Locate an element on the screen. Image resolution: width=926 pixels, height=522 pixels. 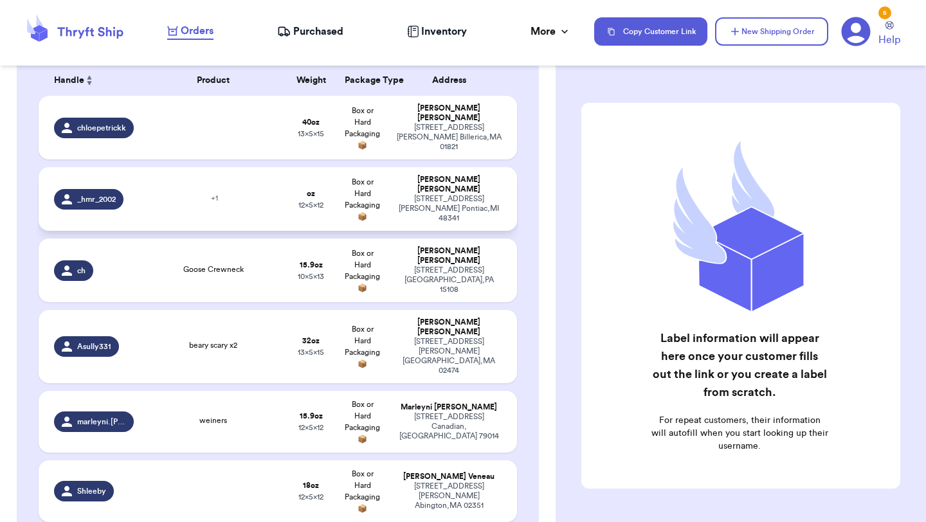
div: More is located at coordinates (551, 32).